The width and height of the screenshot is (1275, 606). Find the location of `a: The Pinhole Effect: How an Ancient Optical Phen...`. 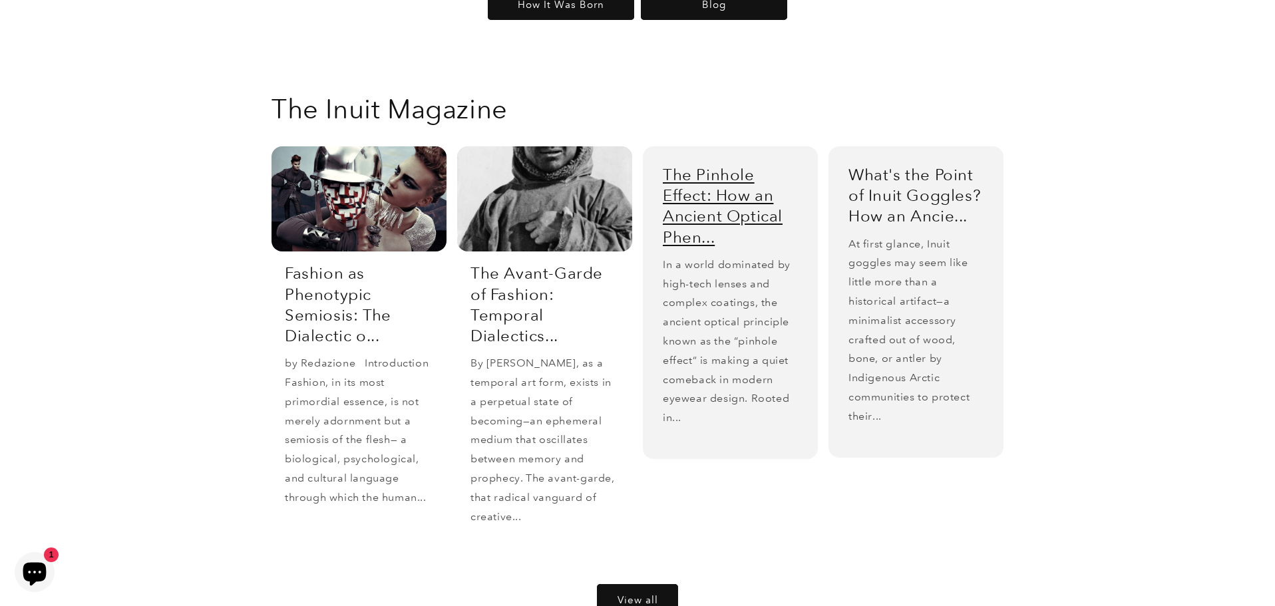

a: The Pinhole Effect: How an Ancient Optical Phen... is located at coordinates (730, 206).